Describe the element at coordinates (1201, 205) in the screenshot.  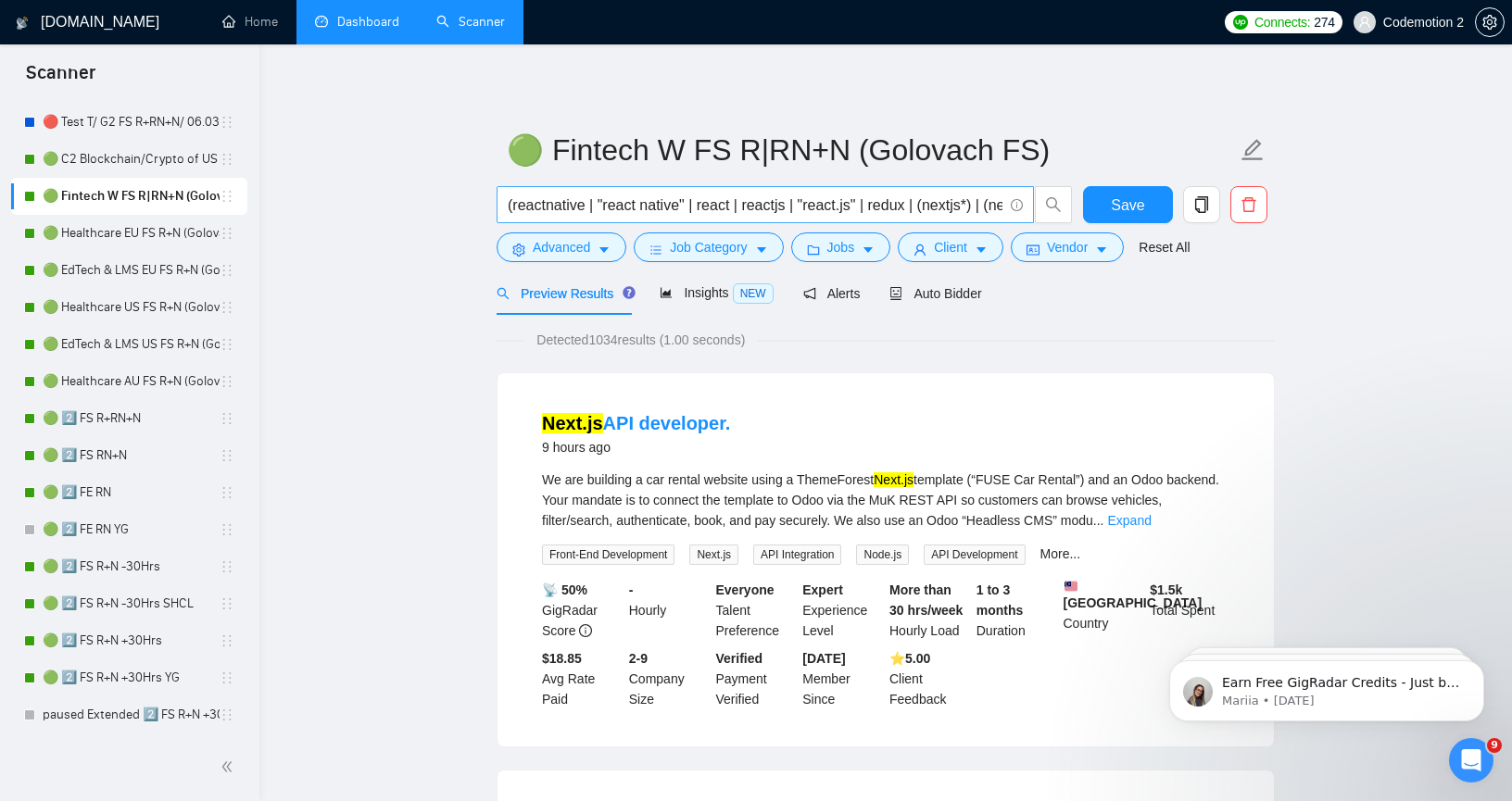
I see `button: copy` at that location.